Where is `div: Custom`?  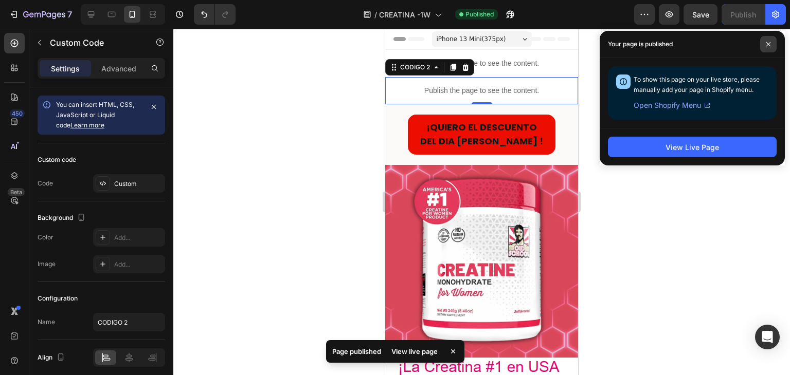
div: Custom is located at coordinates (138, 184).